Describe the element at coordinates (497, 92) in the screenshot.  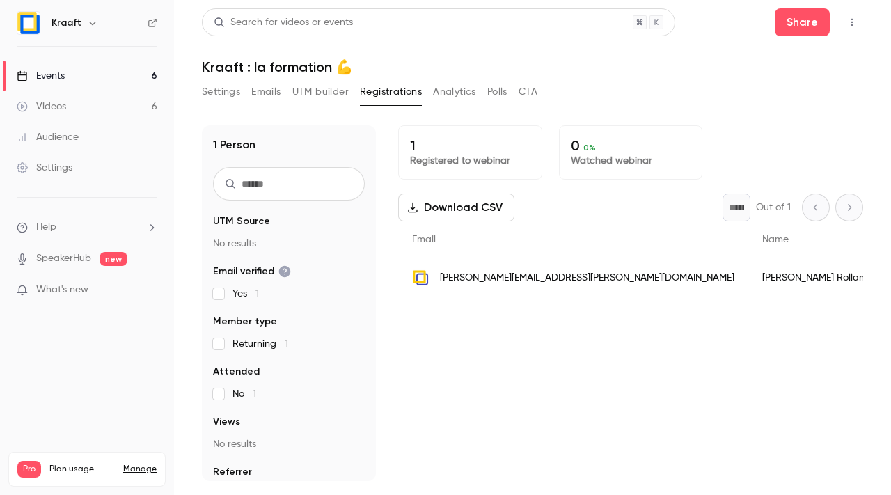
I see `button: Polls` at that location.